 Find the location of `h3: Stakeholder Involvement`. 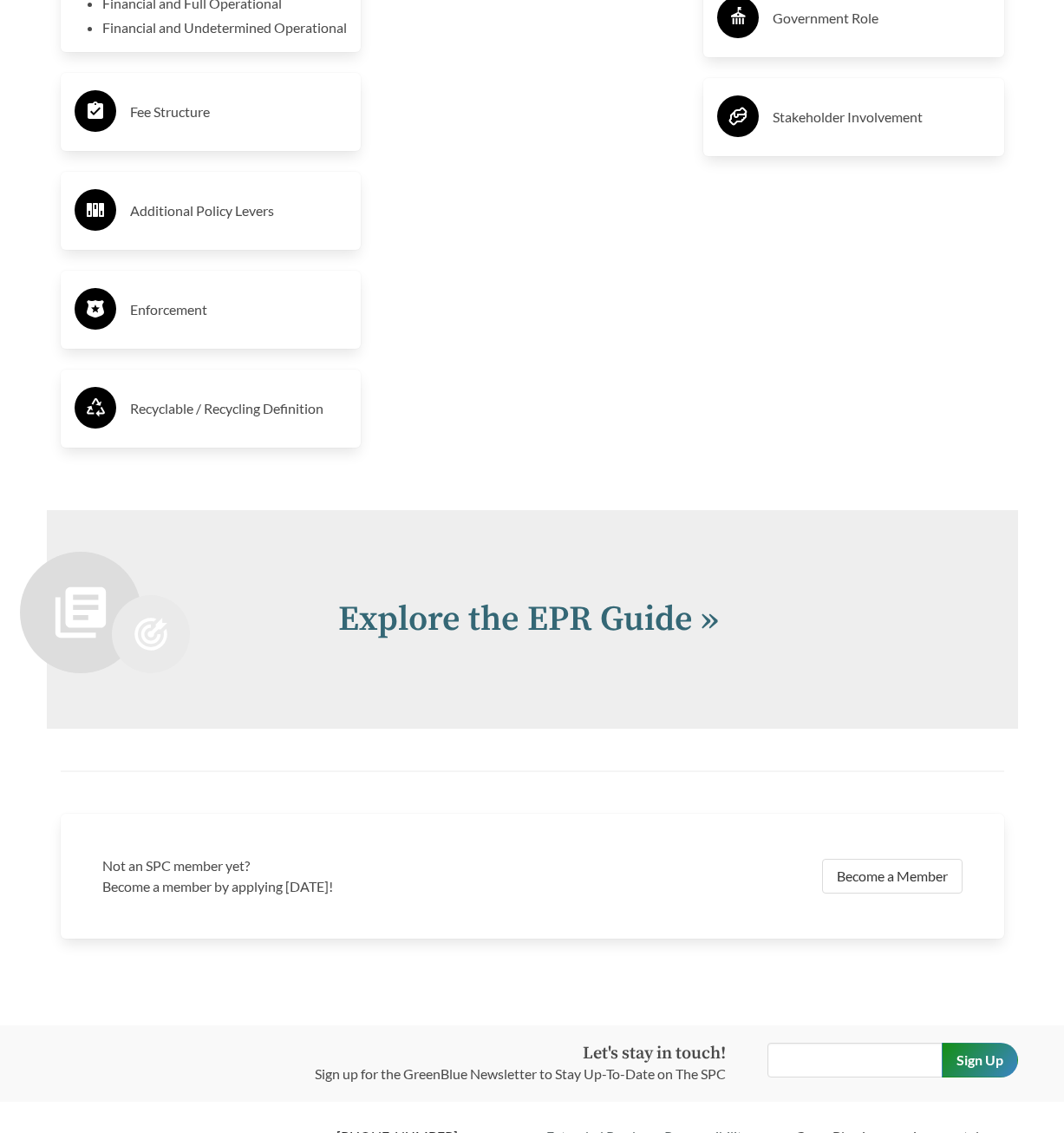

h3: Stakeholder Involvement is located at coordinates (882, 117).